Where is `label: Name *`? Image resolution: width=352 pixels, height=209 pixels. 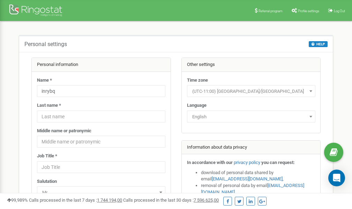
label: Name * is located at coordinates (44, 80).